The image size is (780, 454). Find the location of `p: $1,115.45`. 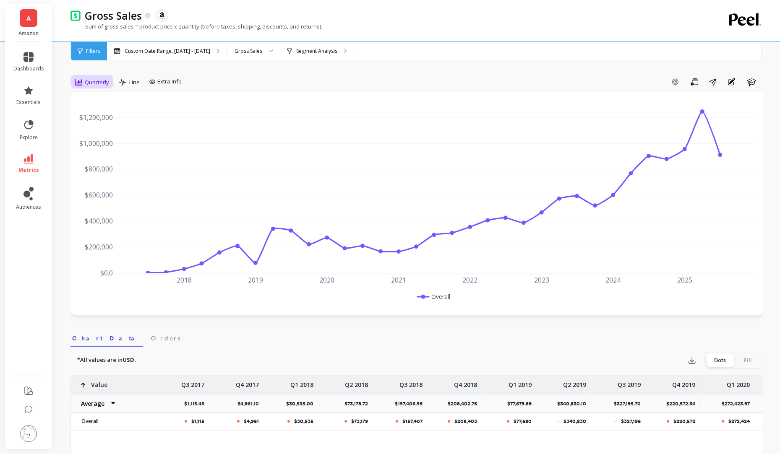

p: $1,115.45 is located at coordinates (197, 404).